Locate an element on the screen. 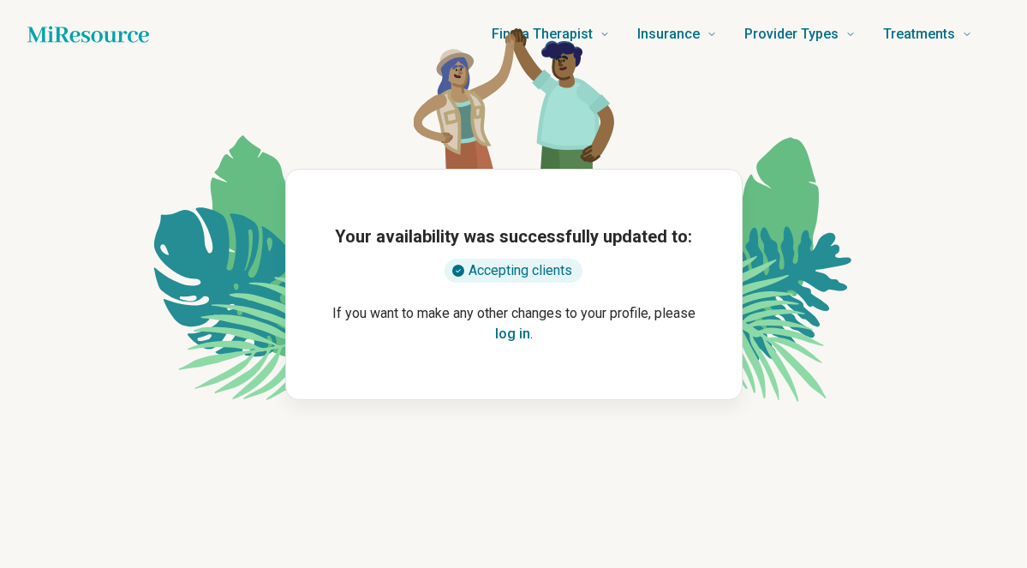 The height and width of the screenshot is (568, 1027). span: Insurance is located at coordinates (668, 34).